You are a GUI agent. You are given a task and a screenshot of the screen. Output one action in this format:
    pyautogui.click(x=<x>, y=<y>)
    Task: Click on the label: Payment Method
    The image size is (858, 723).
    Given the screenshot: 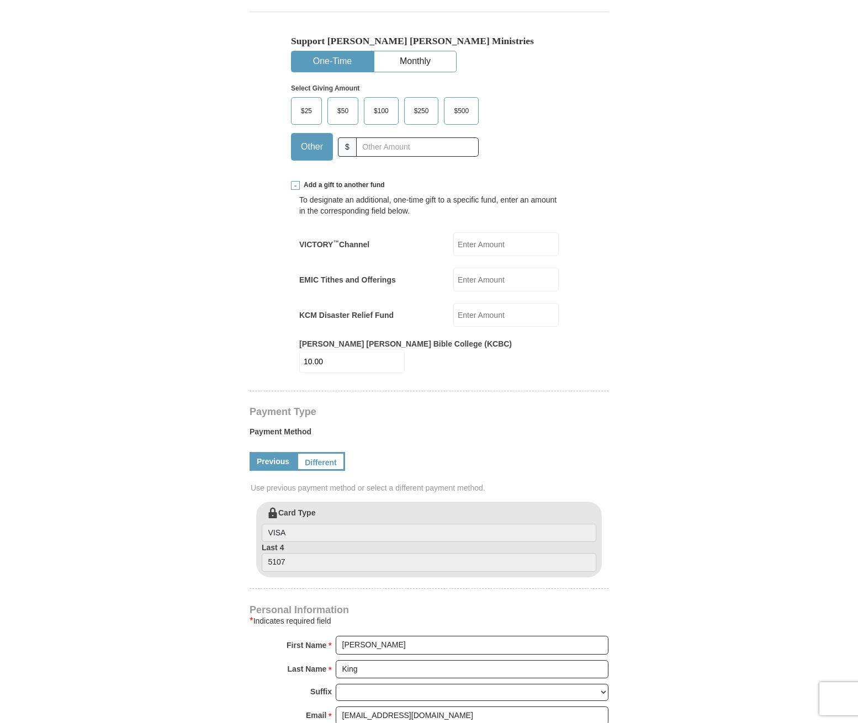 What is the action you would take?
    pyautogui.click(x=429, y=435)
    